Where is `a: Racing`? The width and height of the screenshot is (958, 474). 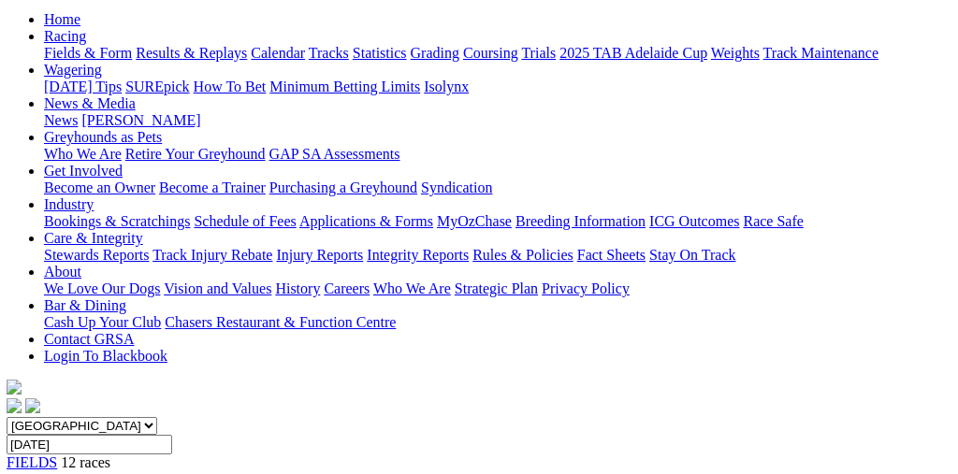
a: Racing is located at coordinates (65, 36).